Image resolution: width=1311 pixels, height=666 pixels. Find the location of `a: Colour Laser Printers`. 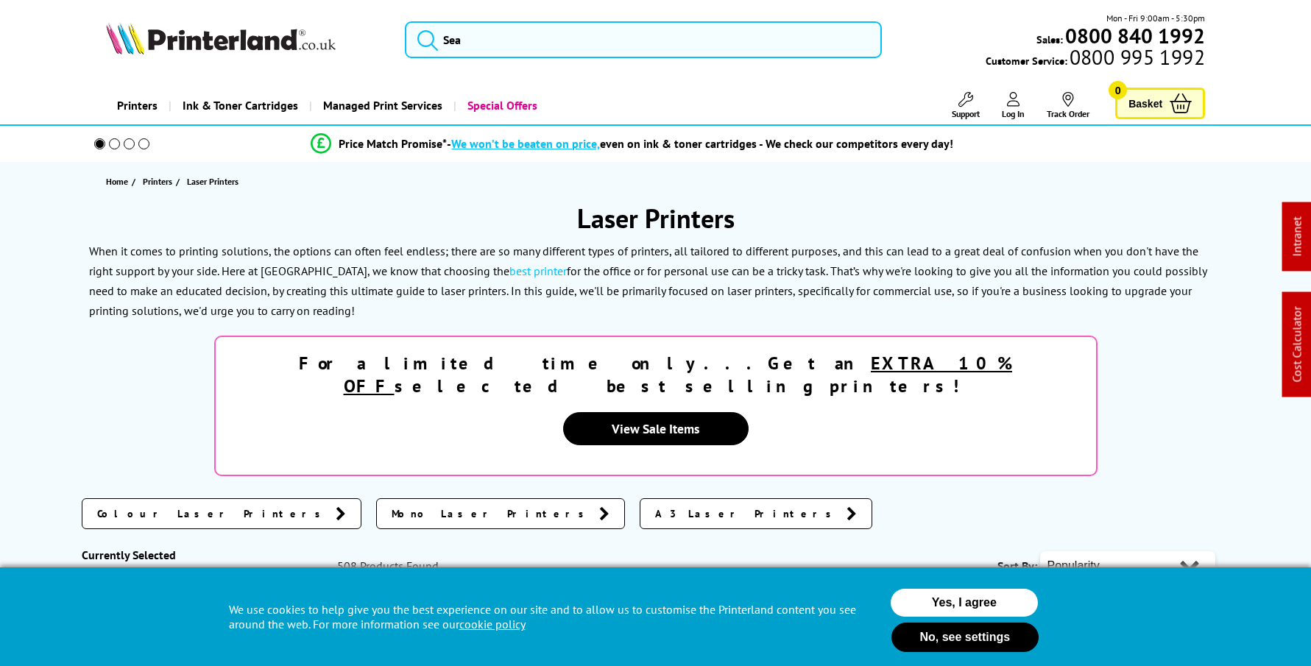

a: Colour Laser Printers is located at coordinates (221, 514).